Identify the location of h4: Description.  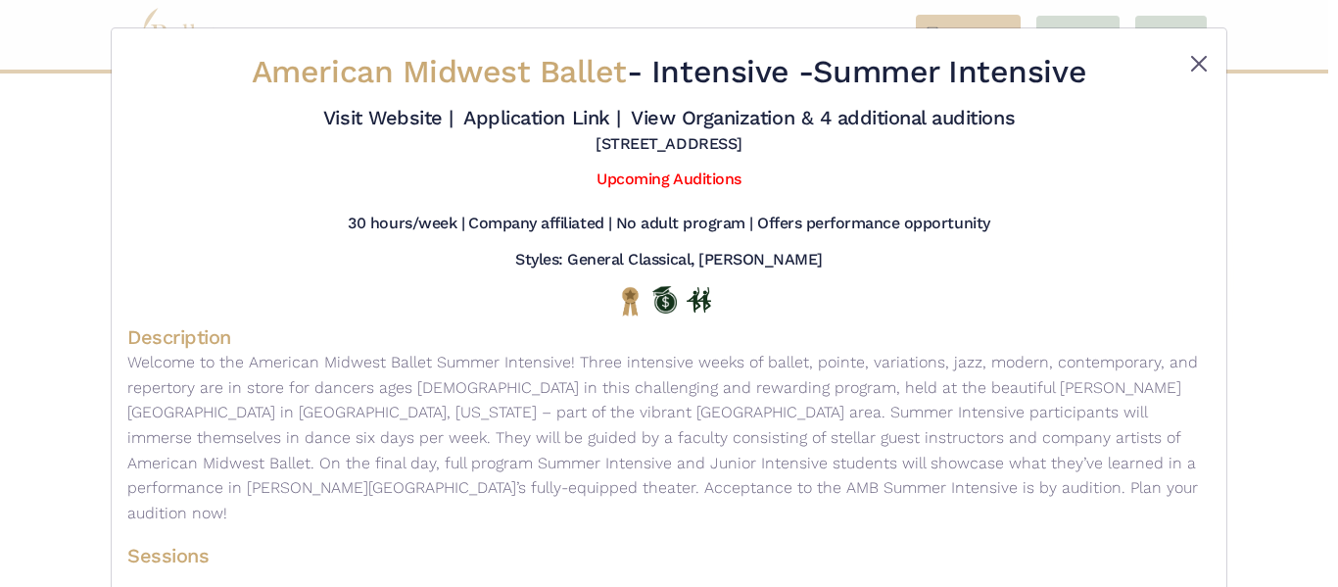
(669, 337).